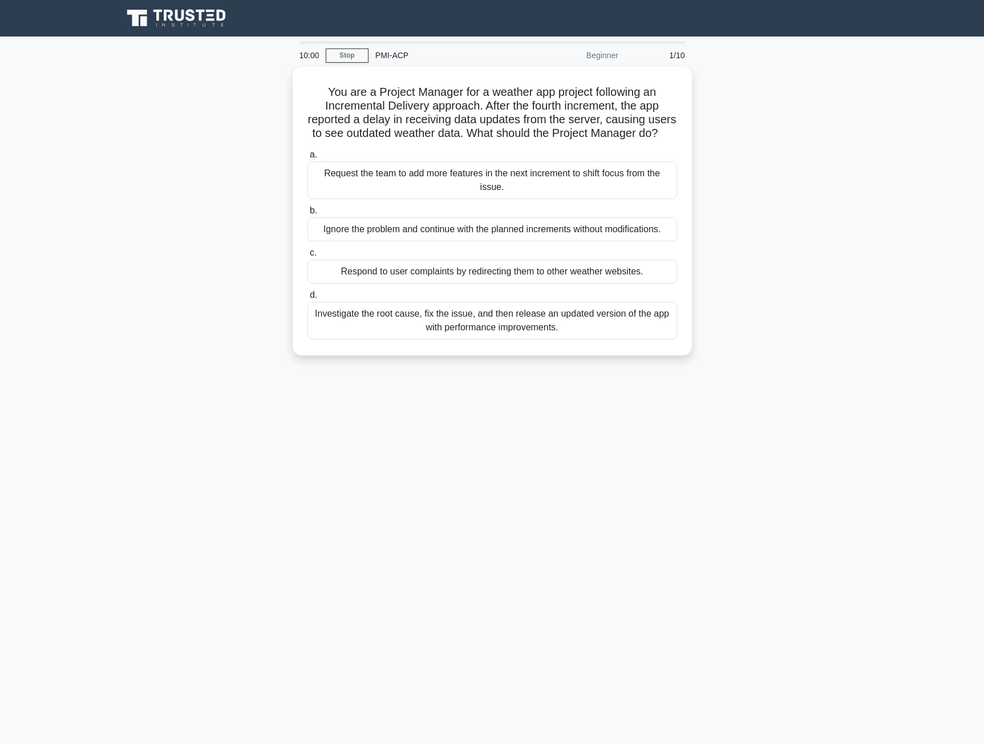  Describe the element at coordinates (575, 55) in the screenshot. I see `div: Beginner` at that location.